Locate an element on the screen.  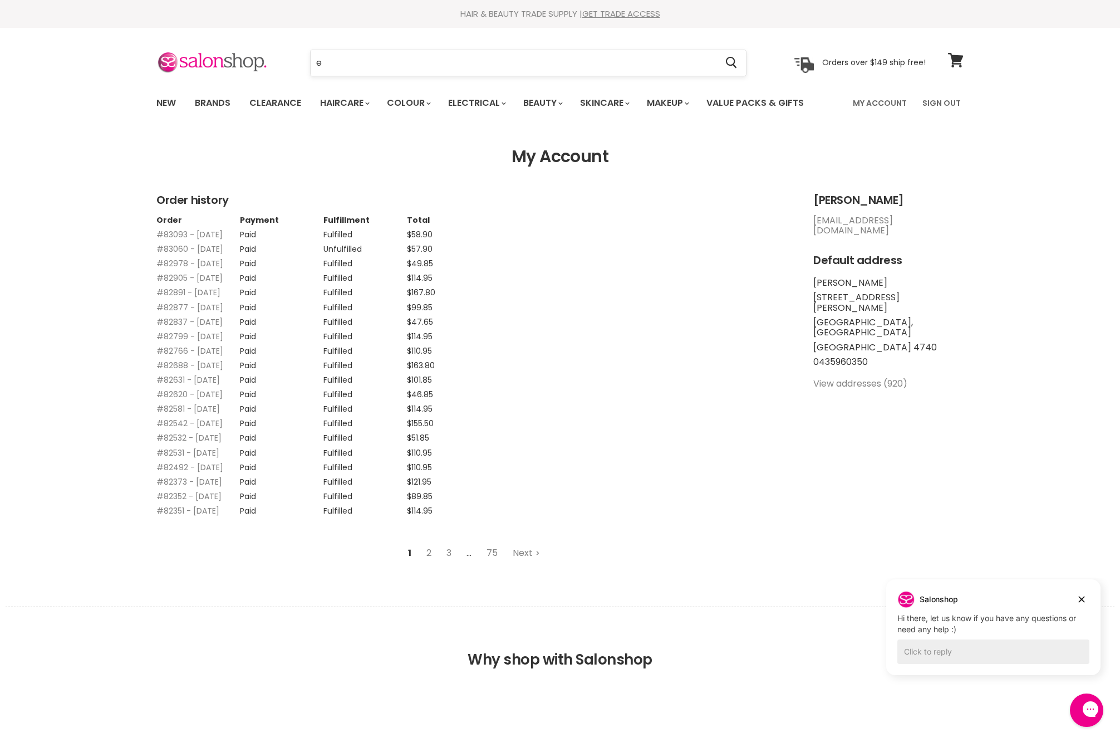
a: Go to page 75 is located at coordinates (492, 553).